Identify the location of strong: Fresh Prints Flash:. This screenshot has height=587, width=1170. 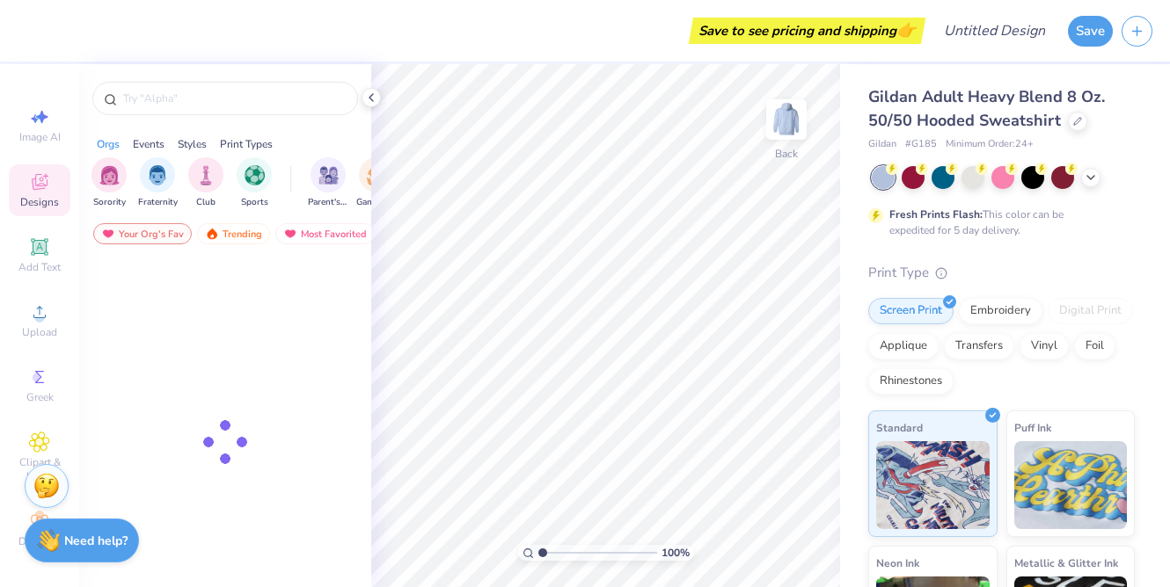
(936, 215).